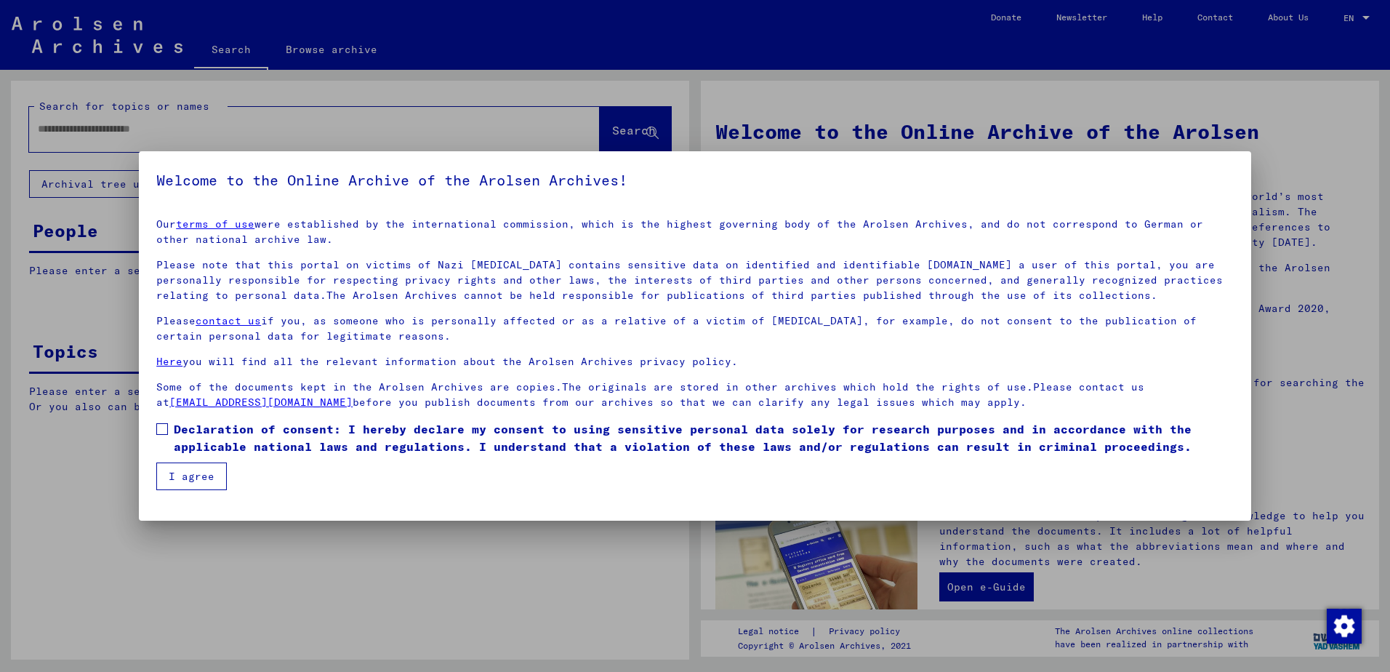 This screenshot has width=1390, height=672. Describe the element at coordinates (695, 361) in the screenshot. I see `p: you will find all the relevant information about the Arolsen Archives privacy policy.` at that location.